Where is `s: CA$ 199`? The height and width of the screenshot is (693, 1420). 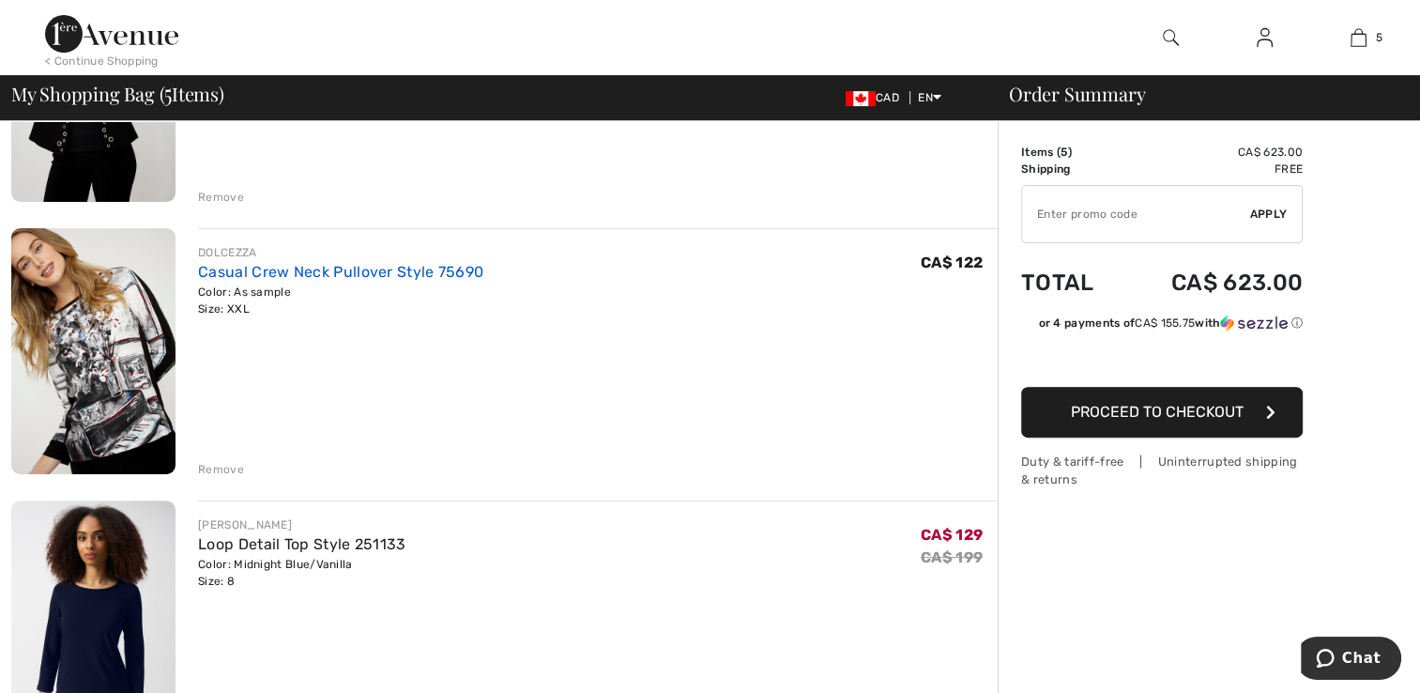
s: CA$ 199 is located at coordinates (952, 556).